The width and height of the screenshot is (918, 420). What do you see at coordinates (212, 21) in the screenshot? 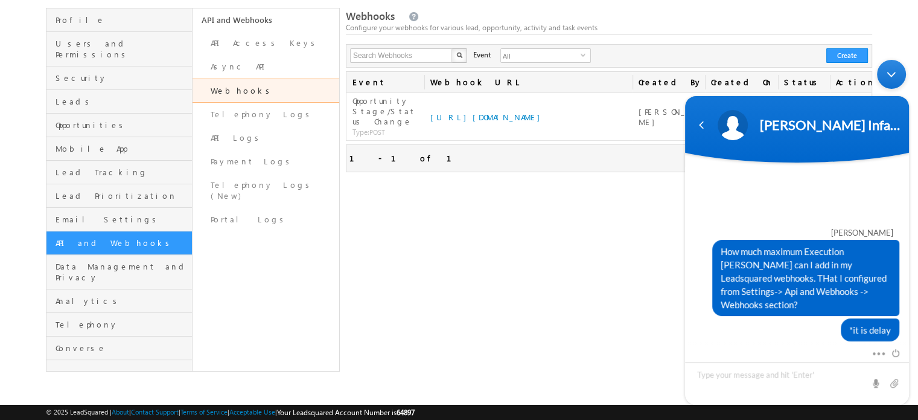
I see `div: Minimize live chat window` at bounding box center [212, 21].